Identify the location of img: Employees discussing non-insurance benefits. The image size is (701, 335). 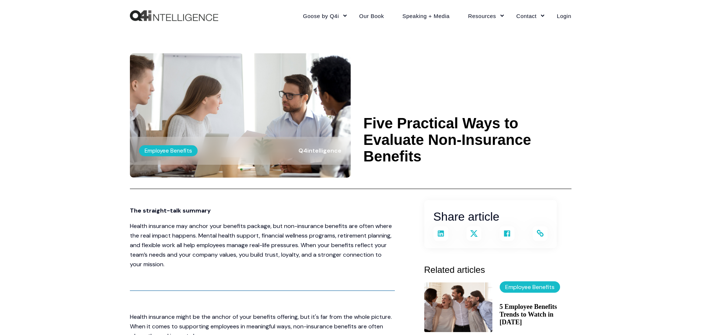
(240, 115).